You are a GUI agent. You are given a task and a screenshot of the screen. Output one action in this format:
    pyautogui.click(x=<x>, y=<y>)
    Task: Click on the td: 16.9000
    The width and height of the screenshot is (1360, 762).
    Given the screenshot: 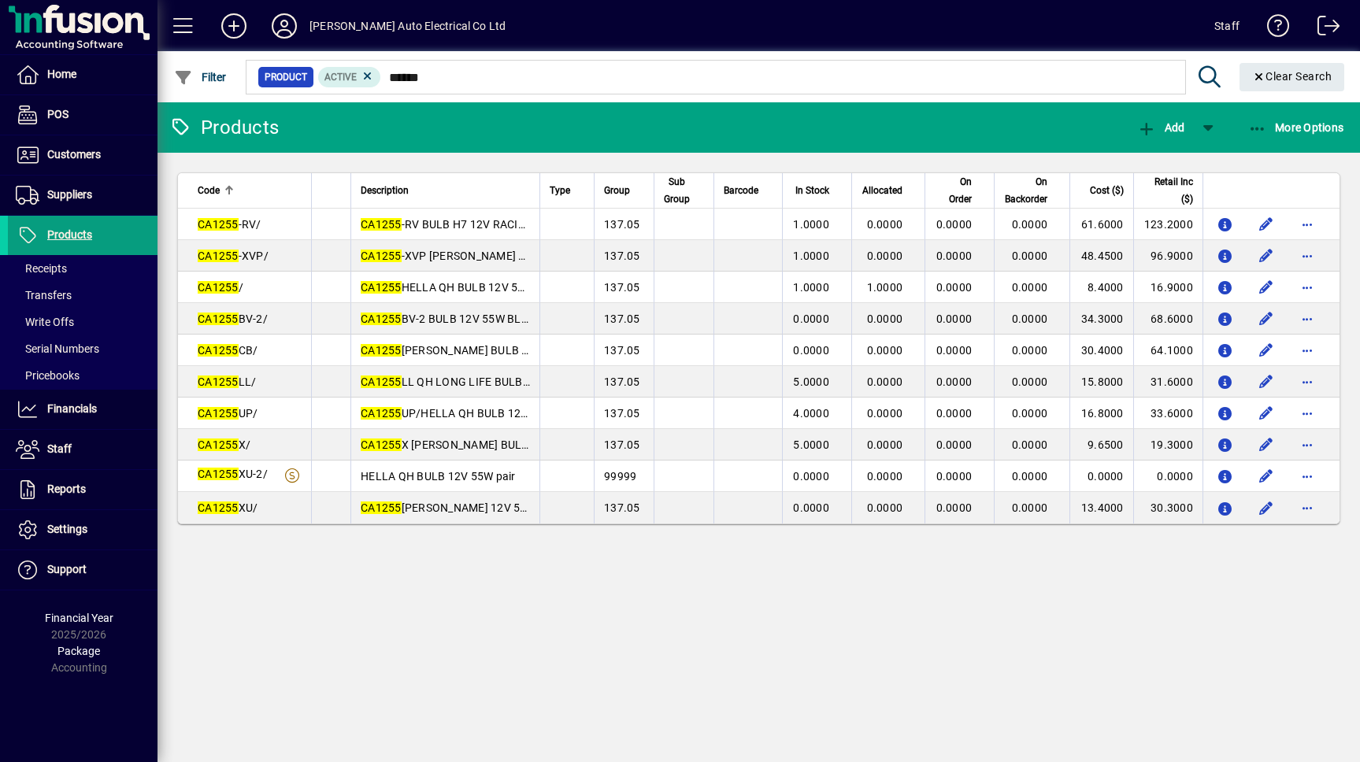 What is the action you would take?
    pyautogui.click(x=1168, y=287)
    